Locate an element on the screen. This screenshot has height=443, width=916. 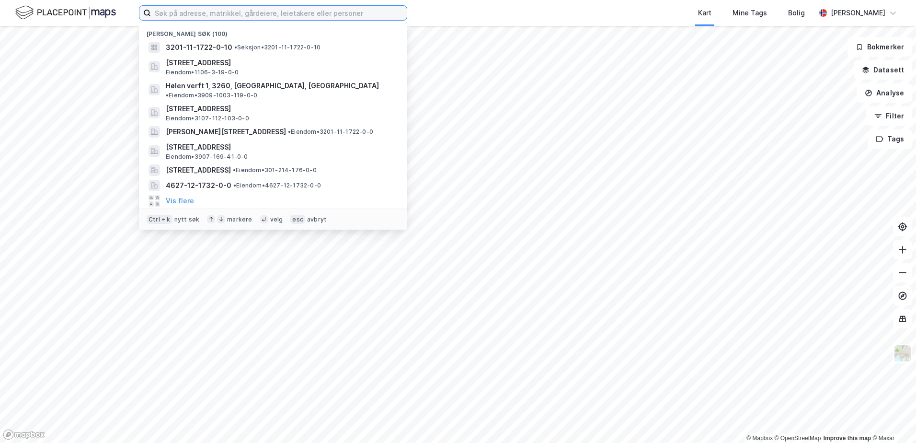
a: Mapbox homepage is located at coordinates (24, 434).